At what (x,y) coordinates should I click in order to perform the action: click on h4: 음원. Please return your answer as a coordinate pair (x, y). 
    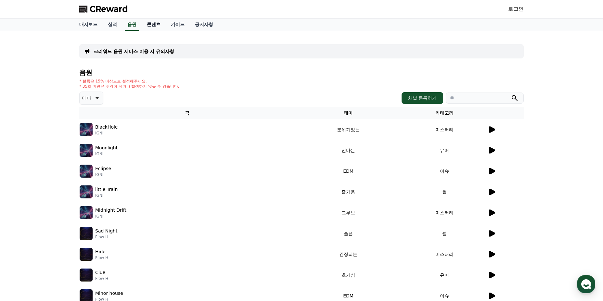
    Looking at the image, I should click on (301, 72).